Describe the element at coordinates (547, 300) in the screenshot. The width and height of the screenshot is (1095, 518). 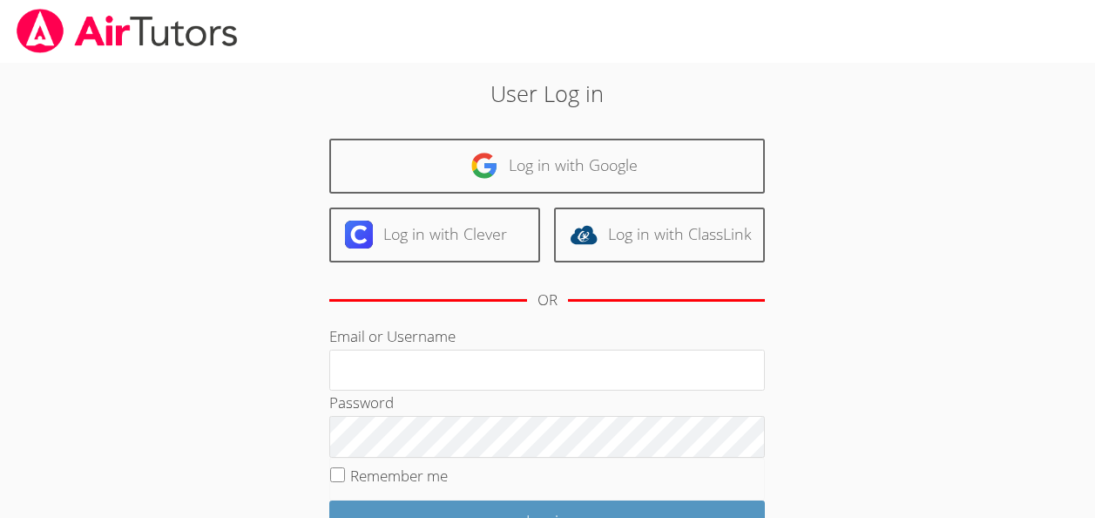
I see `div: OR` at that location.